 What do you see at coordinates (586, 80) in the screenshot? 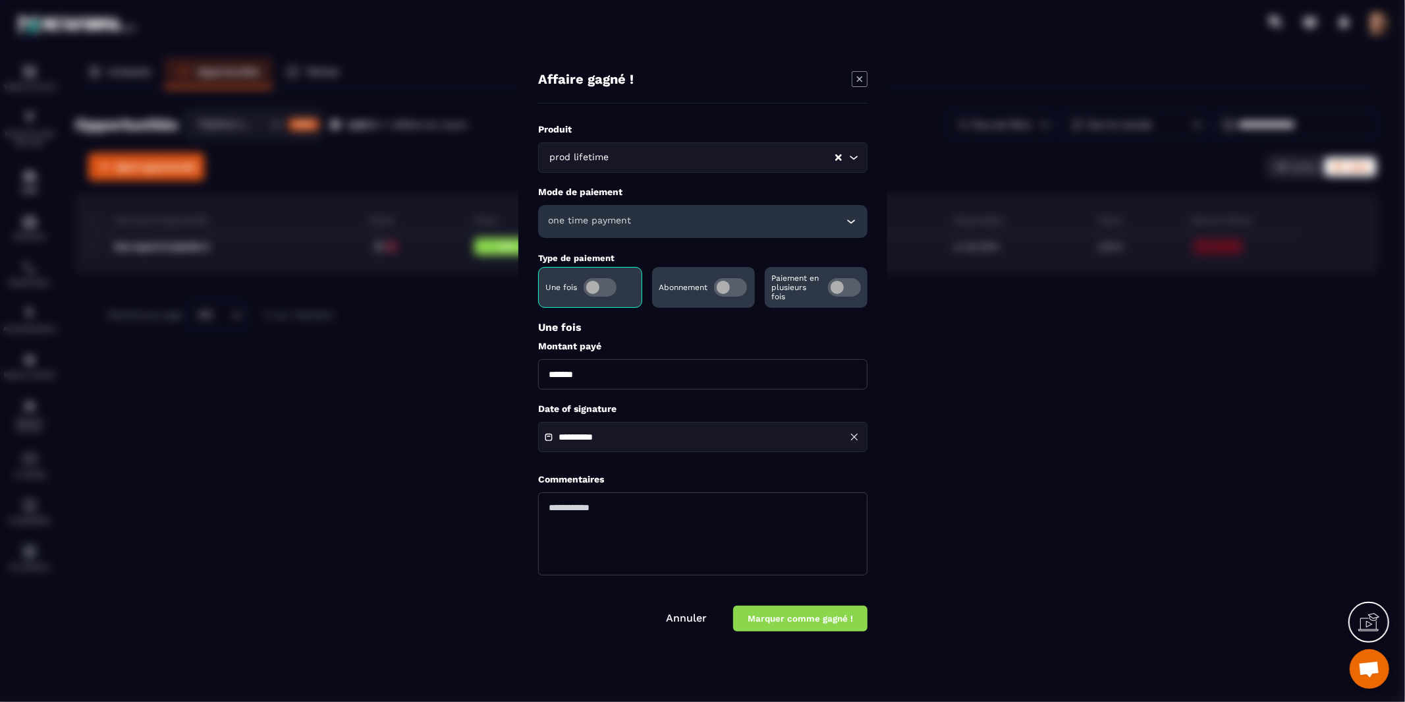
I see `h4: Affaire gagné !` at bounding box center [586, 80].